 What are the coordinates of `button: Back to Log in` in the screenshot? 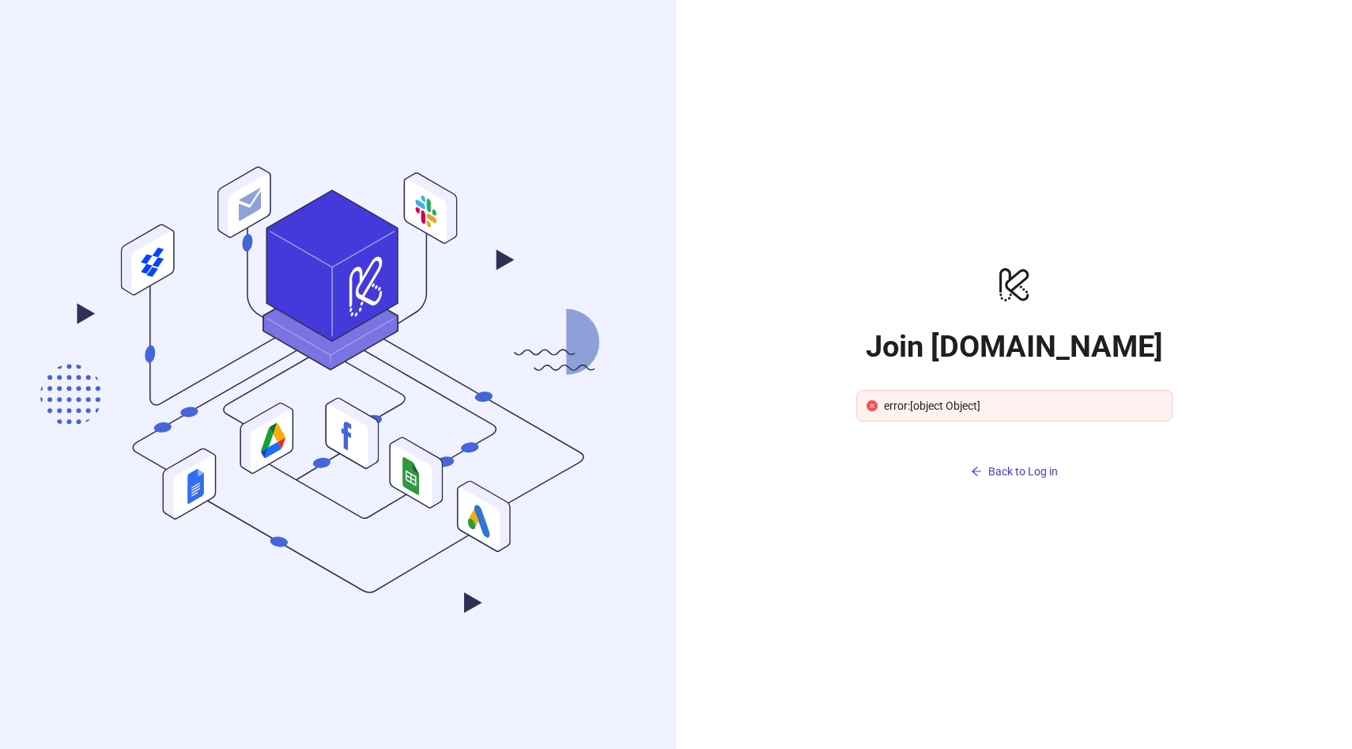 It's located at (1014, 472).